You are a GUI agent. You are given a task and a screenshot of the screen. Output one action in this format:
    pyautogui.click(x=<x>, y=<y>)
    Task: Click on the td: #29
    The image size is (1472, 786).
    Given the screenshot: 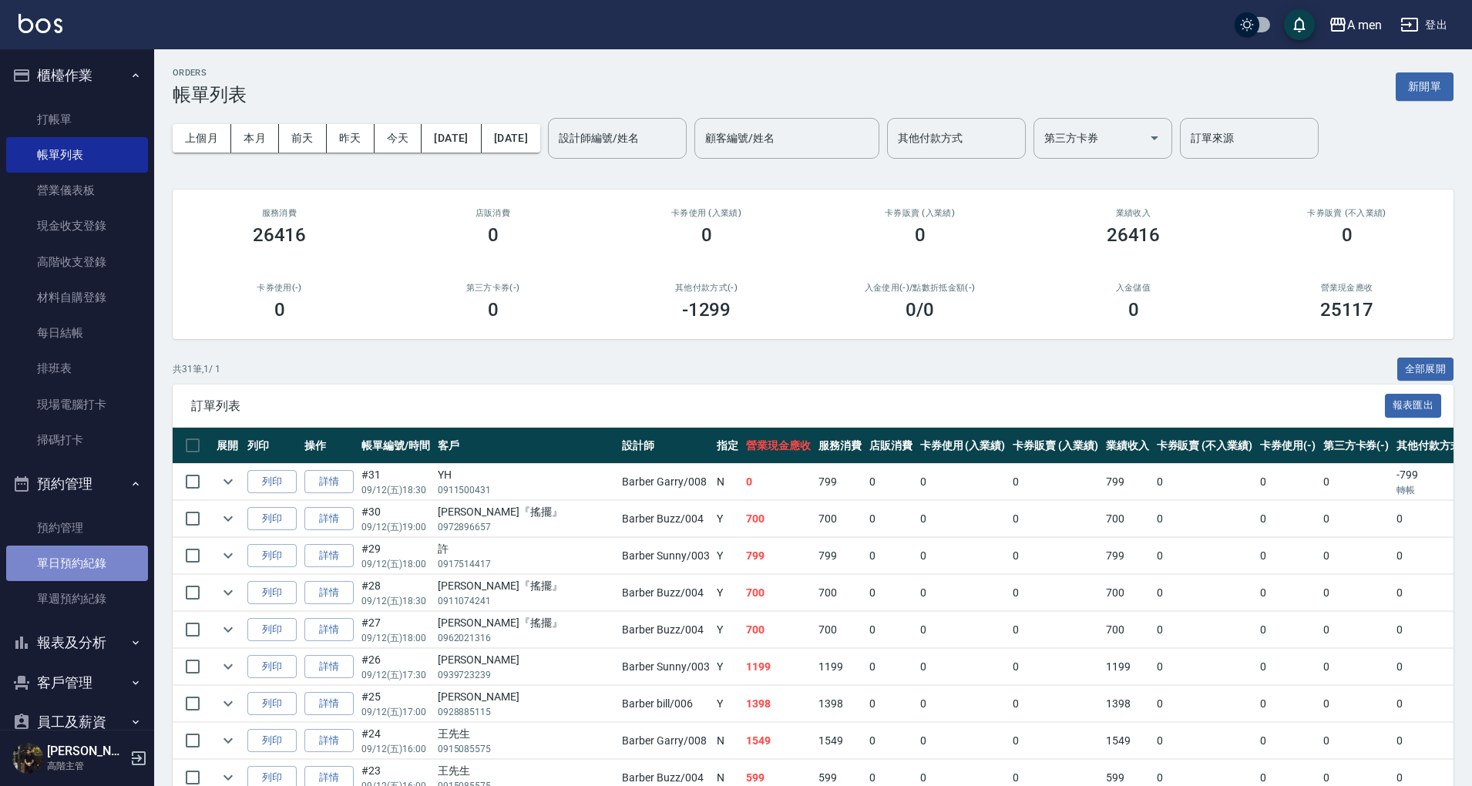 What is the action you would take?
    pyautogui.click(x=395, y=556)
    